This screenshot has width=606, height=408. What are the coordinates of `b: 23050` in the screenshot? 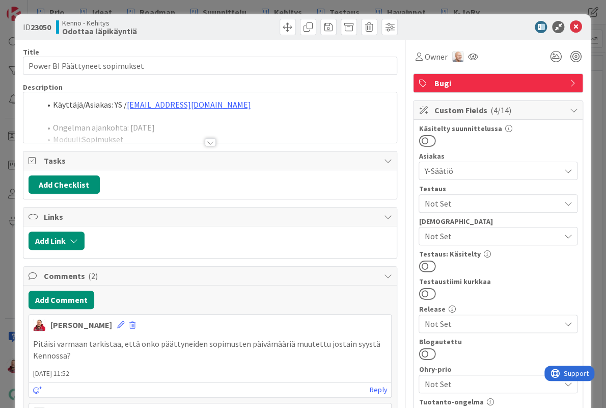 It's located at (41, 27).